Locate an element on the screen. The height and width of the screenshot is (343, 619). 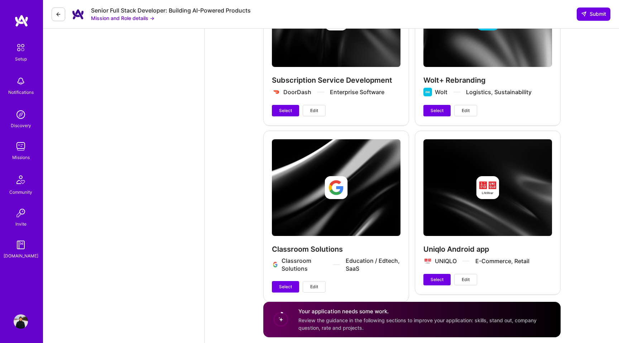
div: Notifications is located at coordinates (21, 92).